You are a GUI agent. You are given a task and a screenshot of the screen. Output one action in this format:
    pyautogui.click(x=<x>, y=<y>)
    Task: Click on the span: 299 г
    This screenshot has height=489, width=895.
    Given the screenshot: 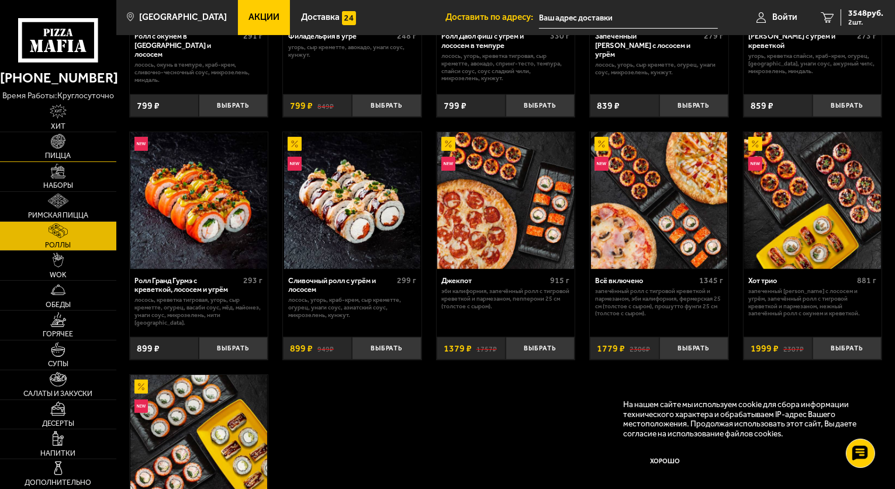 What is the action you would take?
    pyautogui.click(x=406, y=280)
    